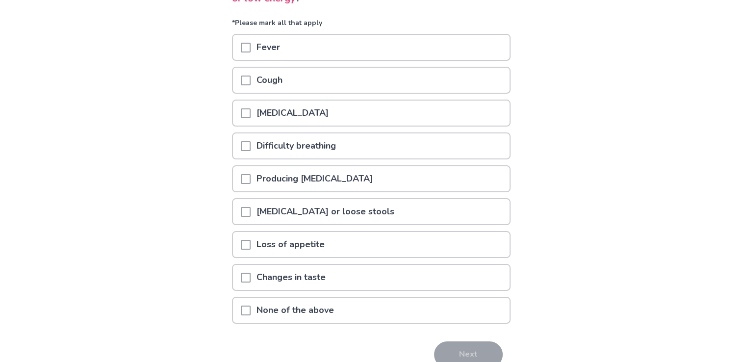 The height and width of the screenshot is (362, 742). Describe the element at coordinates (296, 146) in the screenshot. I see `p: Difficulty breathing` at that location.